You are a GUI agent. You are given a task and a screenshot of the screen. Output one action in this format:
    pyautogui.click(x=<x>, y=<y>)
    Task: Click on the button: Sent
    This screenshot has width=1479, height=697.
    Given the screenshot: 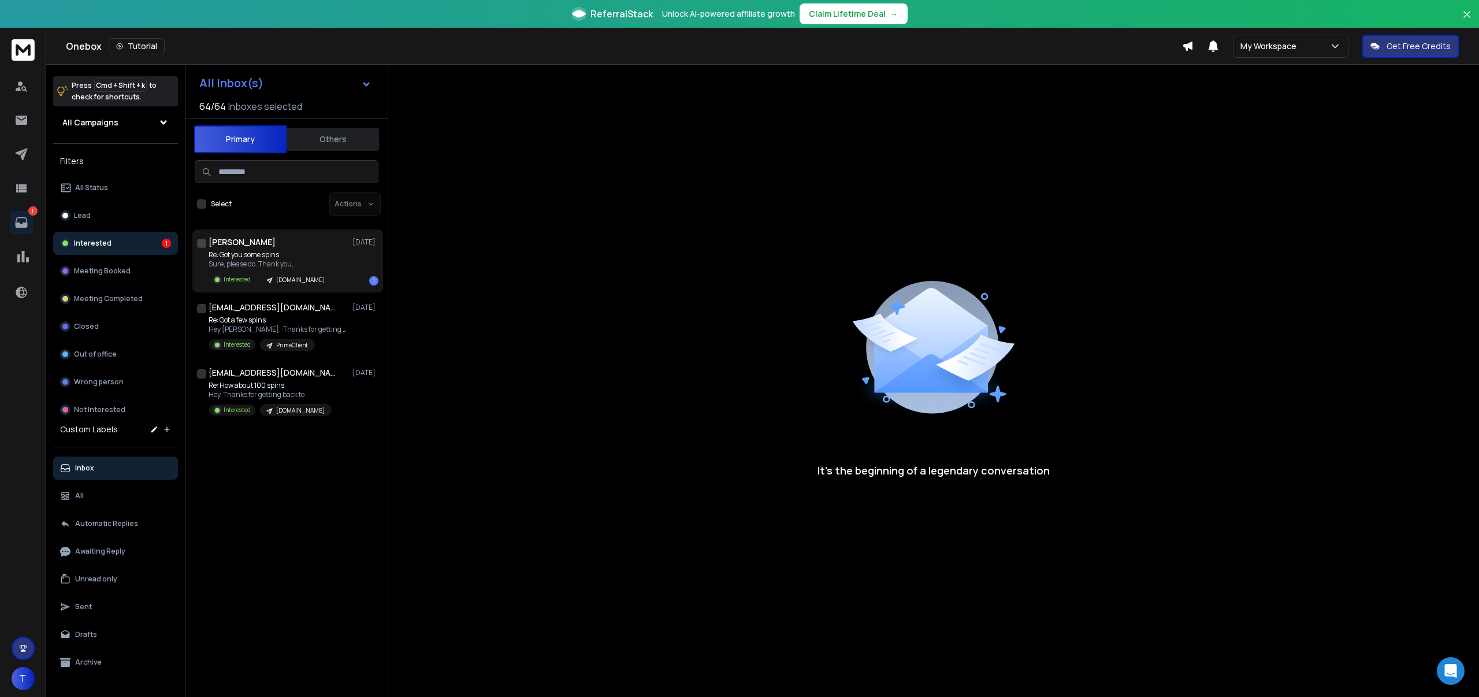 What is the action you would take?
    pyautogui.click(x=116, y=607)
    